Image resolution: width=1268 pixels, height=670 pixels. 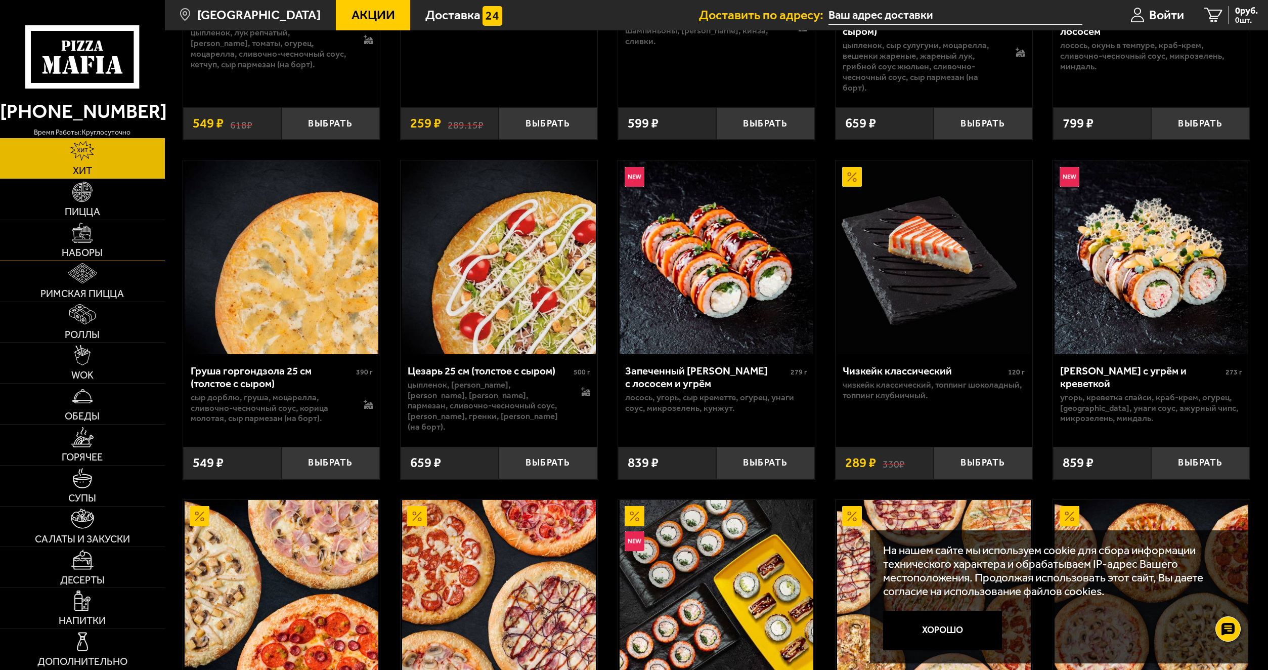 What do you see at coordinates (1078, 123) in the screenshot?
I see `span: 799 ₽` at bounding box center [1078, 123].